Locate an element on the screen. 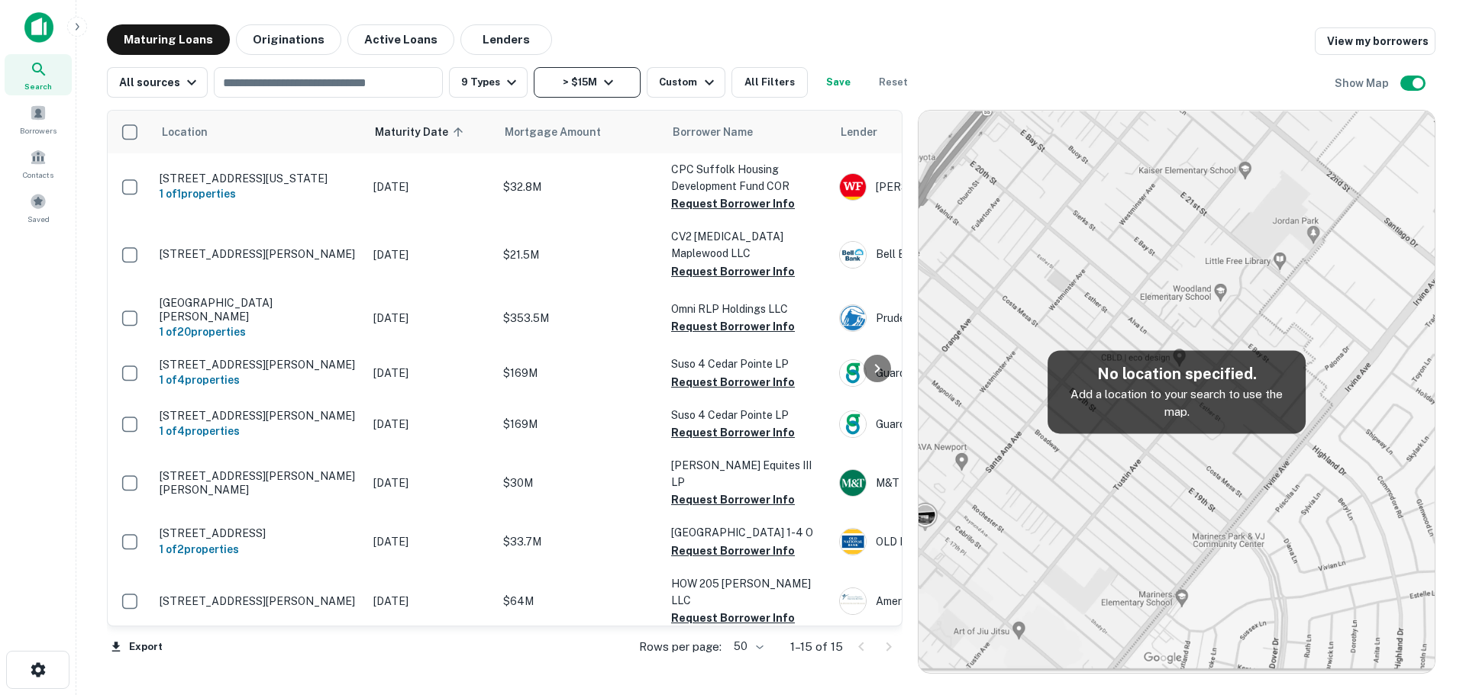 The image size is (1466, 695). button: All sources is located at coordinates (157, 82).